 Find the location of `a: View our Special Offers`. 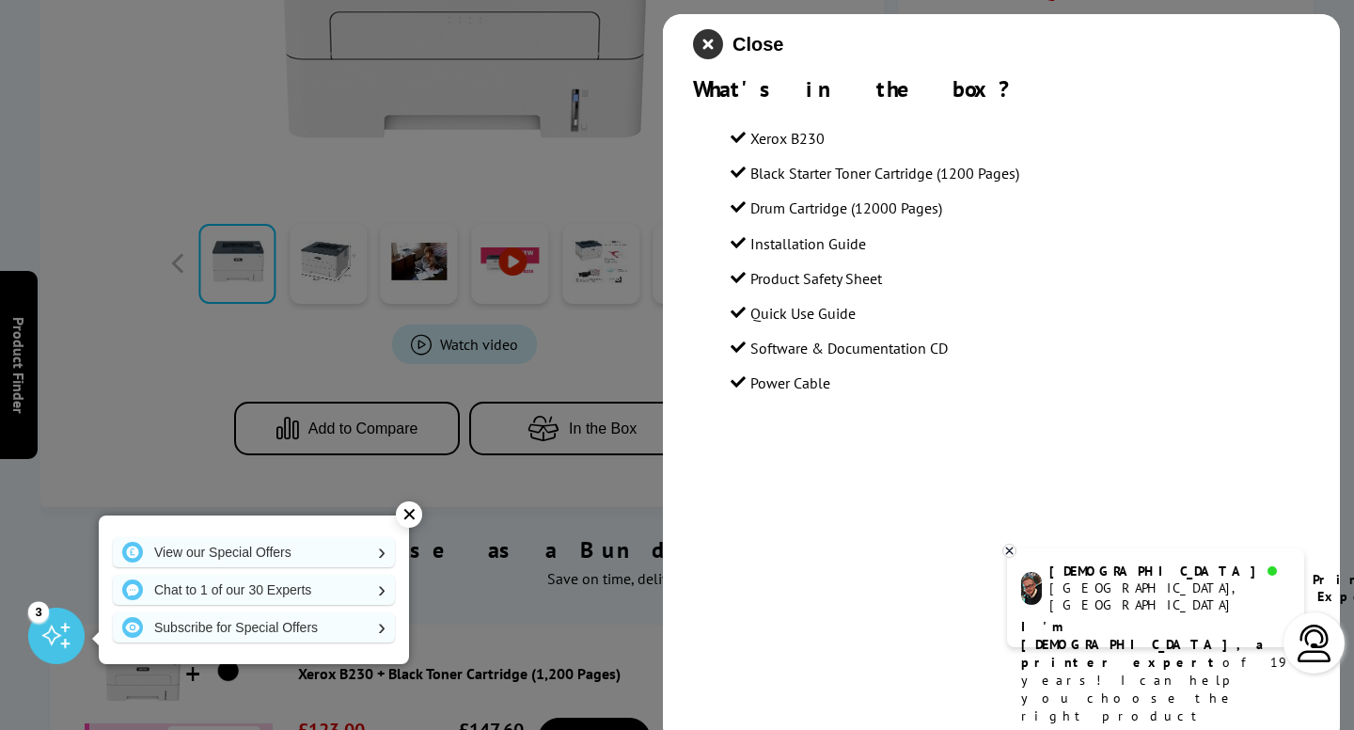

a: View our Special Offers is located at coordinates (254, 552).